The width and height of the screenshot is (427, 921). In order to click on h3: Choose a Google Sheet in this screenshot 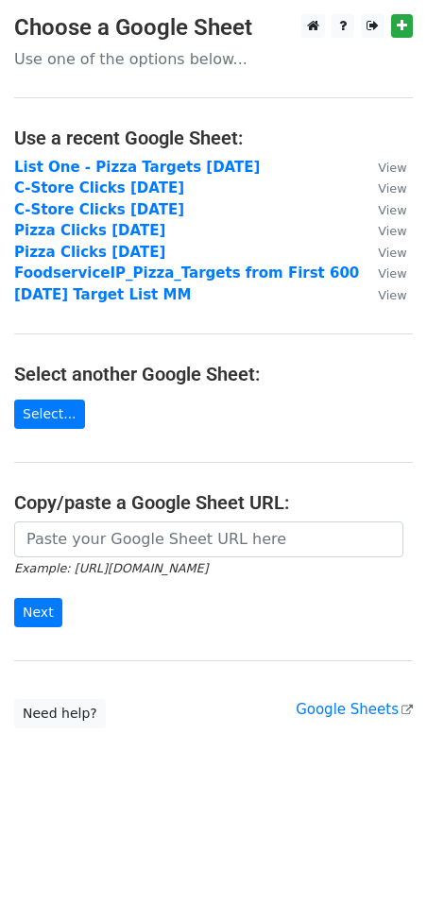, I will do `click(213, 27)`.